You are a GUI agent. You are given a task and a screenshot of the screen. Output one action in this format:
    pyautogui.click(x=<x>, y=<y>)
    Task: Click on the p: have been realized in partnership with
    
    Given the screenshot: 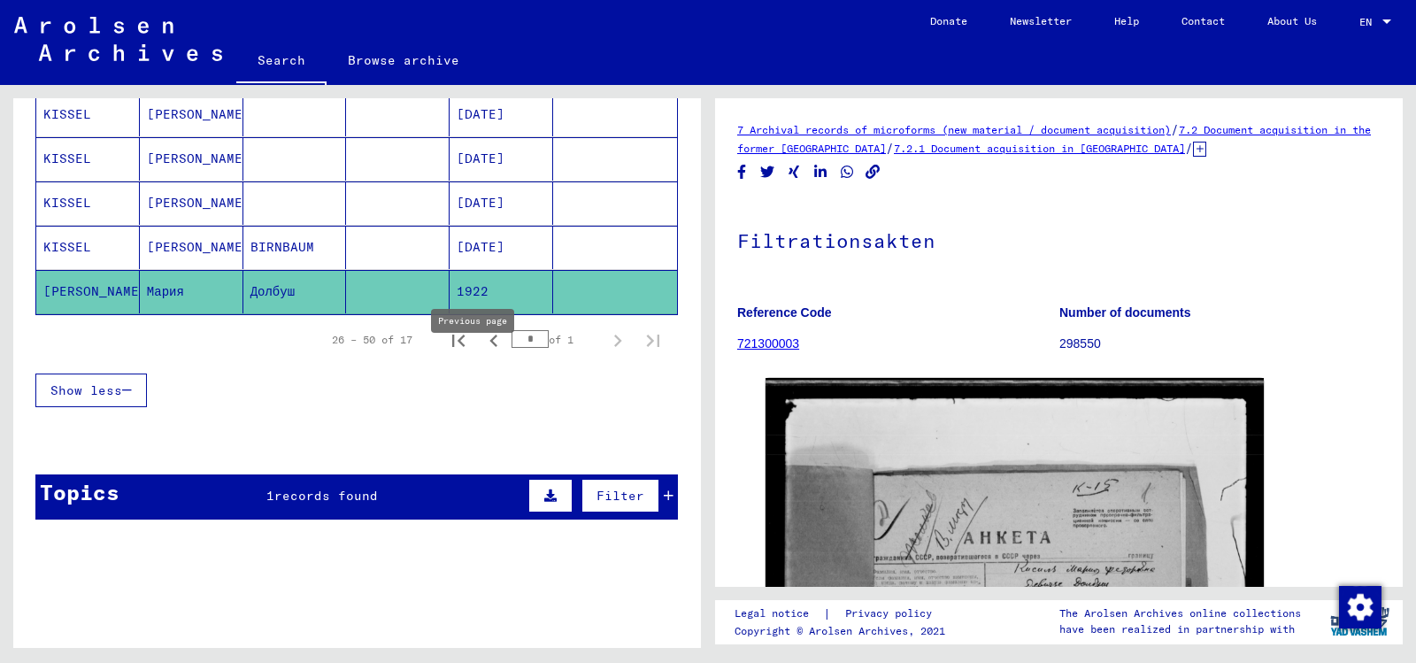 What is the action you would take?
    pyautogui.click(x=1180, y=629)
    